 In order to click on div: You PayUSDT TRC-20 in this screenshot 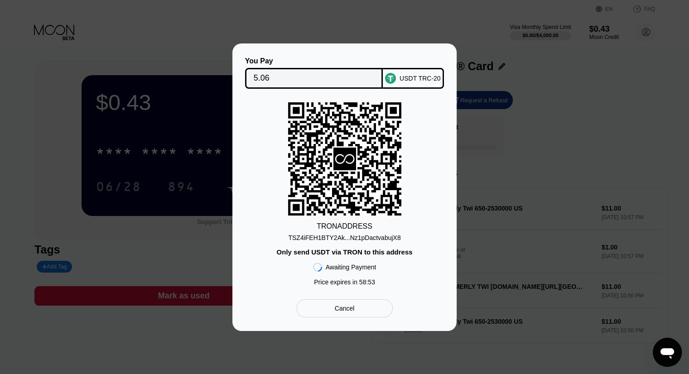, I will do `click(344, 73)`.